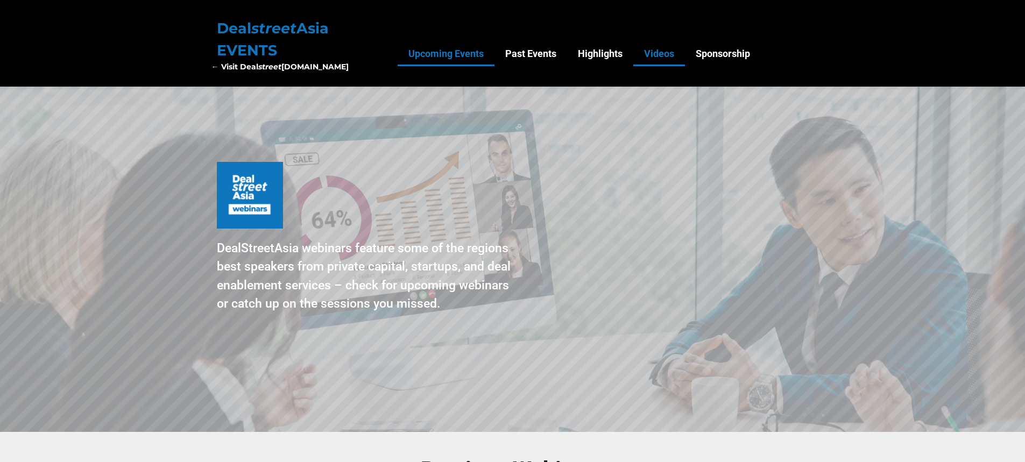 The height and width of the screenshot is (462, 1025). What do you see at coordinates (273, 39) in the screenshot?
I see `a: DealstreetAsia EVENTS` at bounding box center [273, 39].